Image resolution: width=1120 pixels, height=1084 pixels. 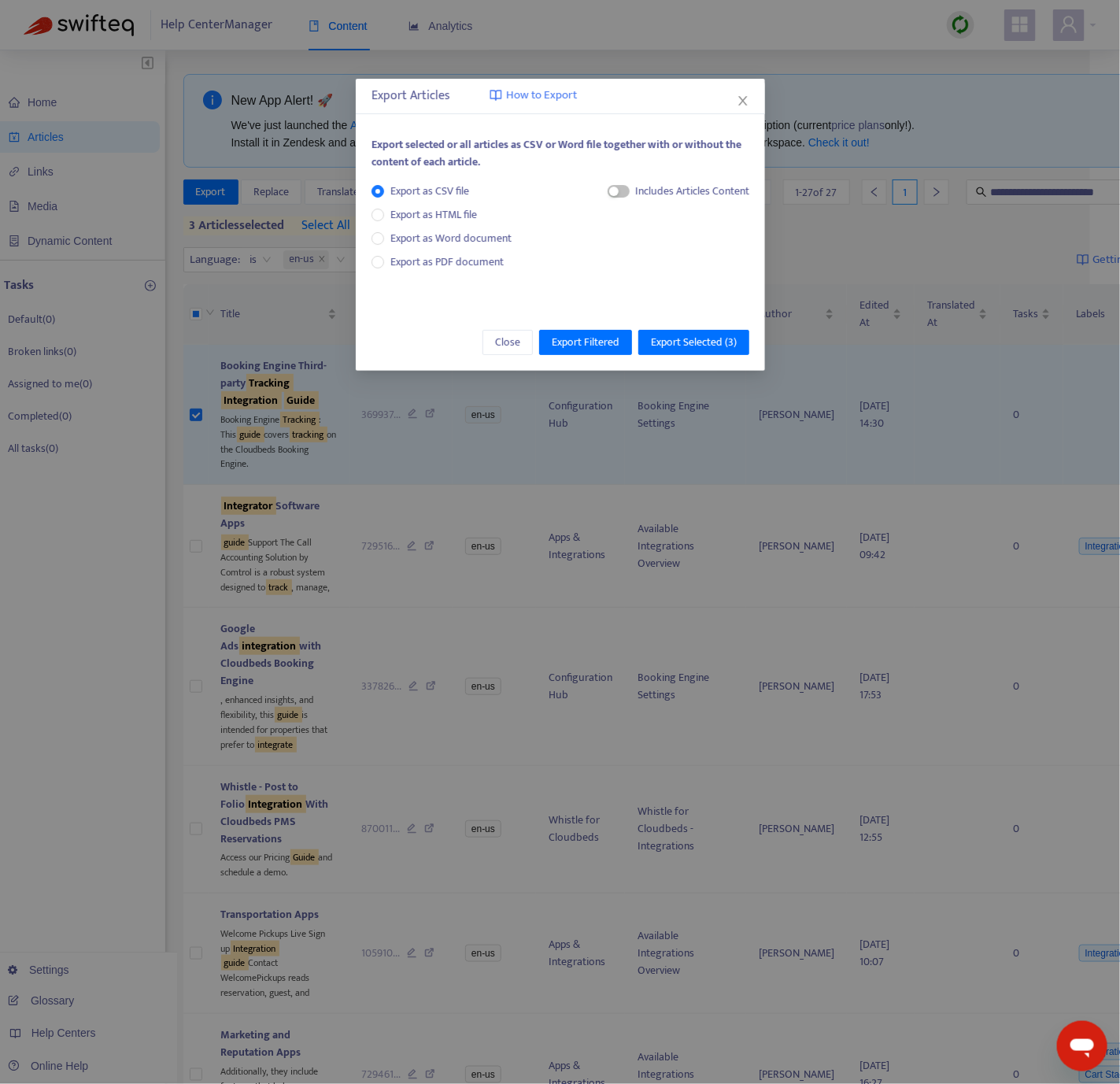 What do you see at coordinates (430, 191) in the screenshot?
I see `span: Export as CSV file` at bounding box center [430, 191].